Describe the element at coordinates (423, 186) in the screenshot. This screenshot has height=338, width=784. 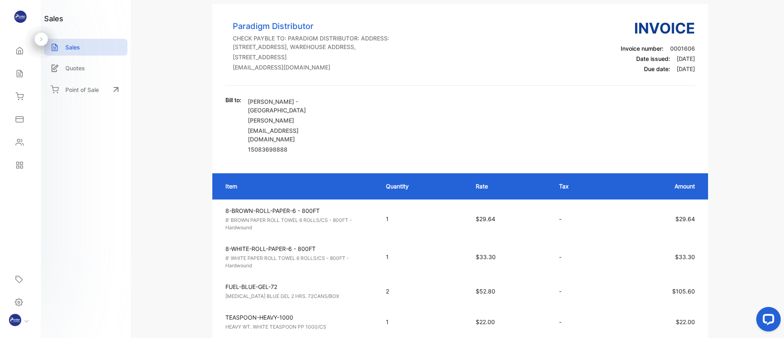
I see `p: Quantity` at that location.